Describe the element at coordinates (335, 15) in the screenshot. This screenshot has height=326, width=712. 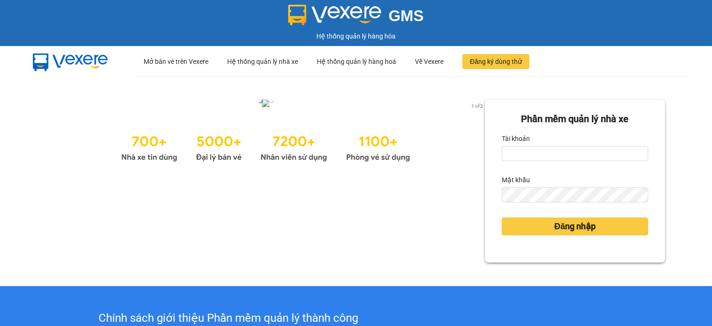
I see `img: logo 2` at that location.